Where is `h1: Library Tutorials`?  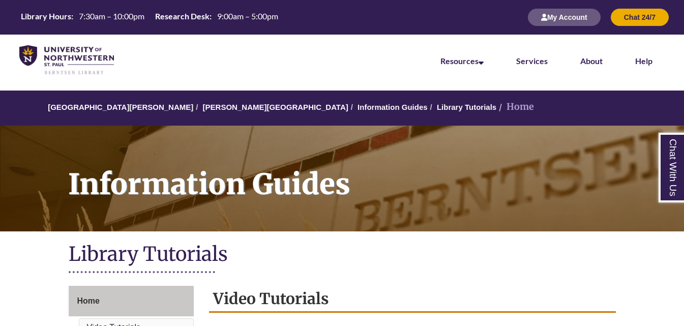
h1: Library Tutorials is located at coordinates (342, 255).